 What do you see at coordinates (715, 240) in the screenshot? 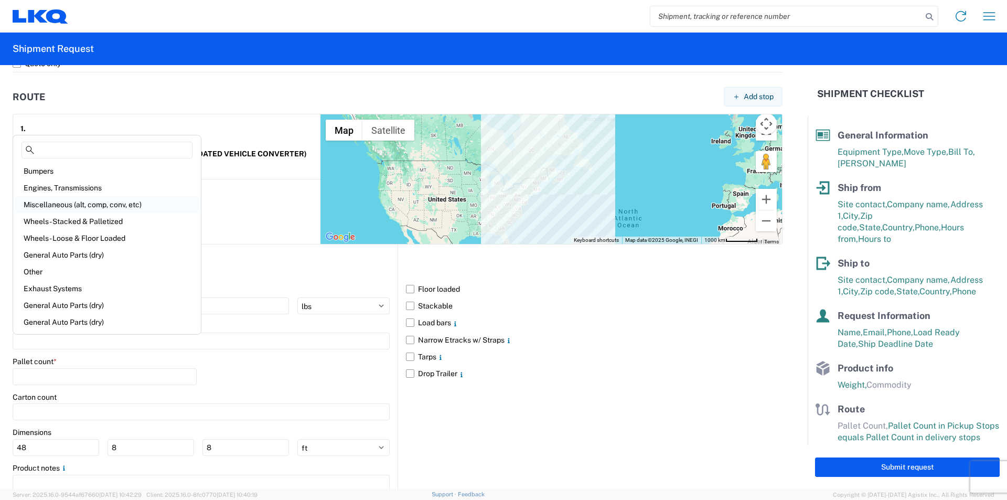
I see `span: 1000 km` at bounding box center [715, 240].